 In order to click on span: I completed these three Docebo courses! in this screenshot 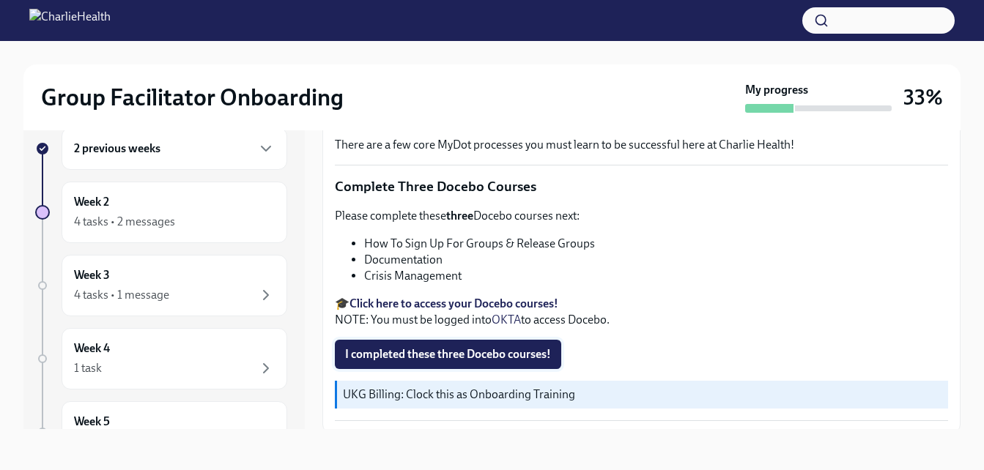, I will do `click(447, 354)`.